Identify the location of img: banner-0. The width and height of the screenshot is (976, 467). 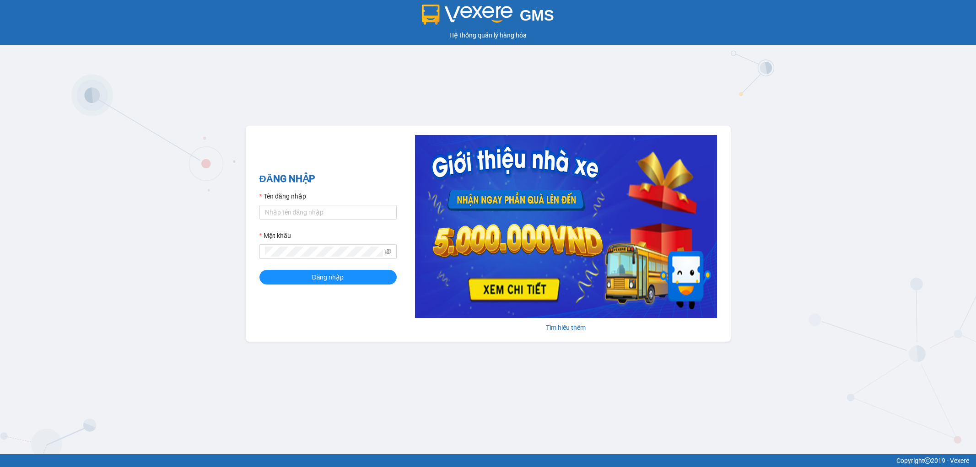
(566, 226).